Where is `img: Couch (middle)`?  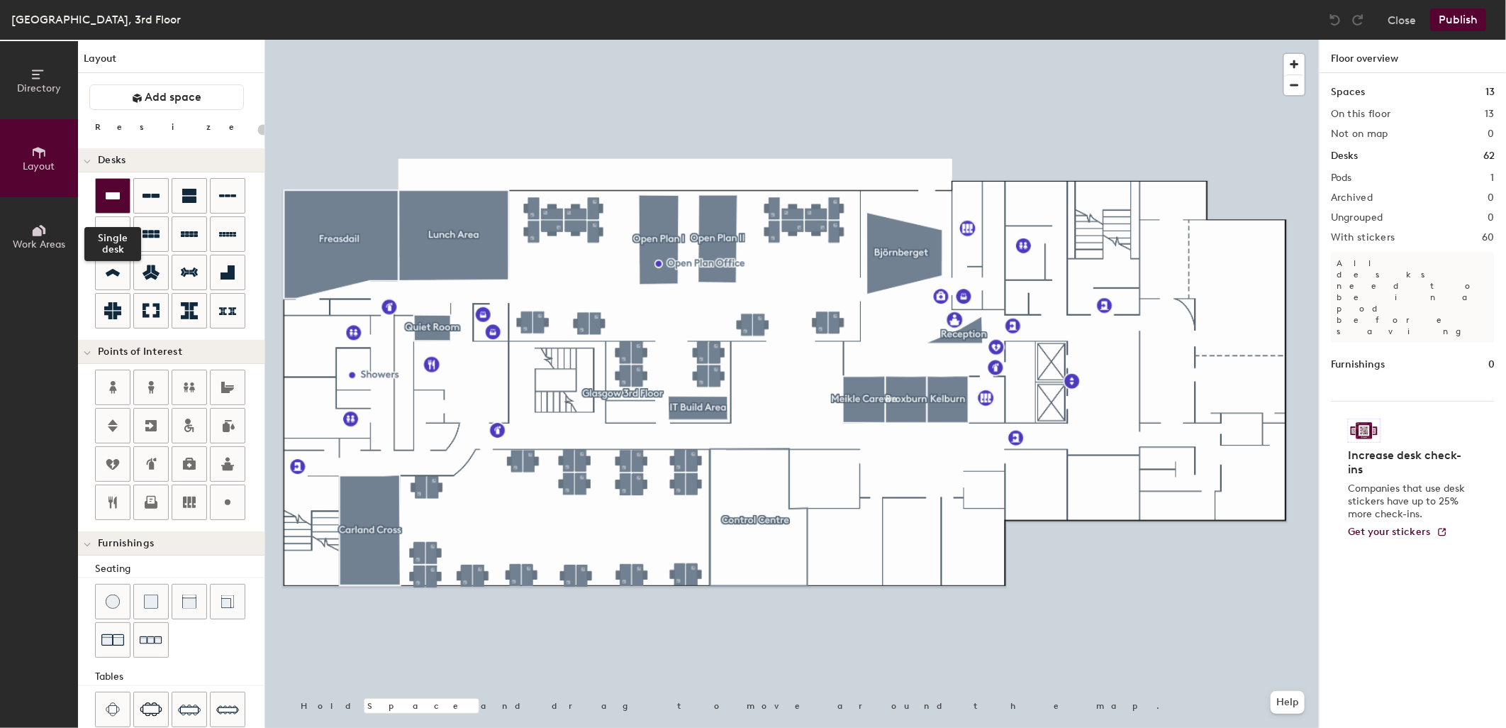
img: Couch (middle) is located at coordinates (189, 601).